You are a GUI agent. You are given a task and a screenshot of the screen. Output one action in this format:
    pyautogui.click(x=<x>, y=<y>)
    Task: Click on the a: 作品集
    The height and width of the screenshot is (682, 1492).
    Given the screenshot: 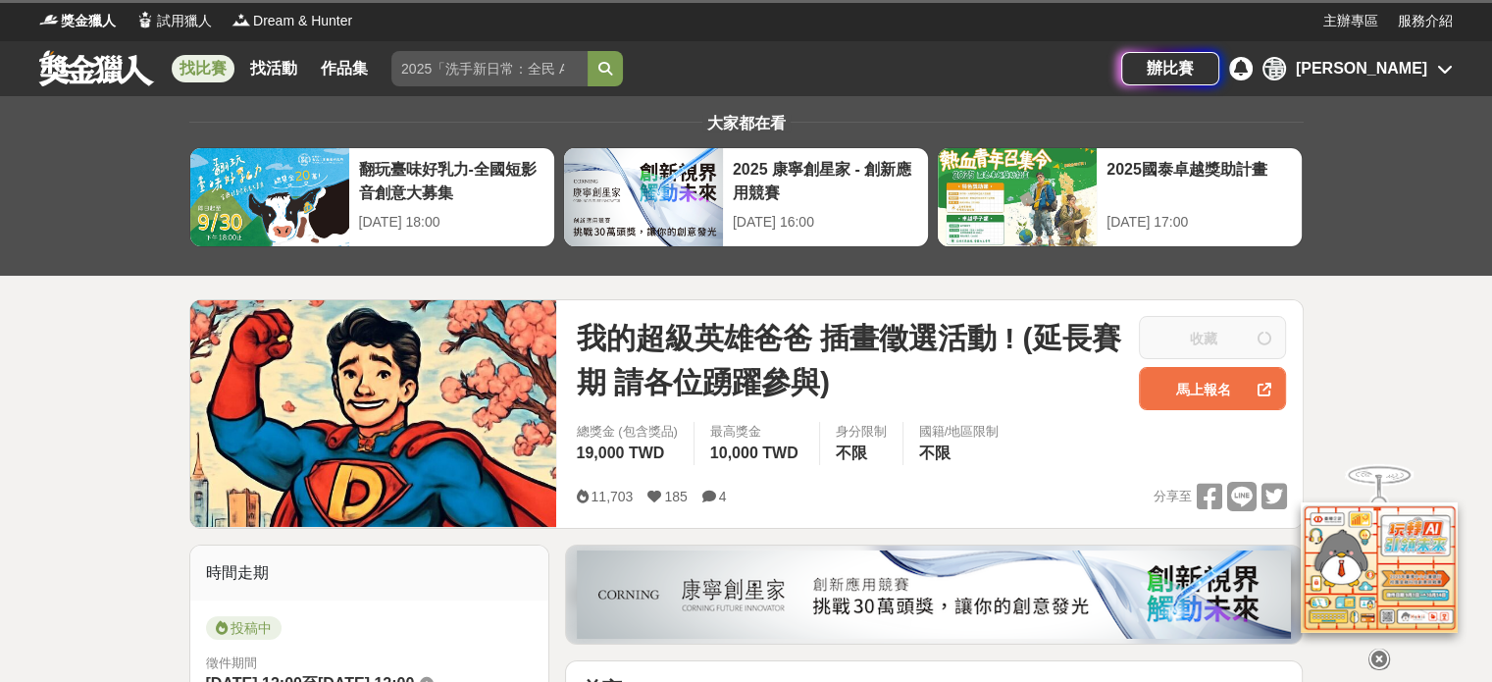 What is the action you would take?
    pyautogui.click(x=344, y=69)
    